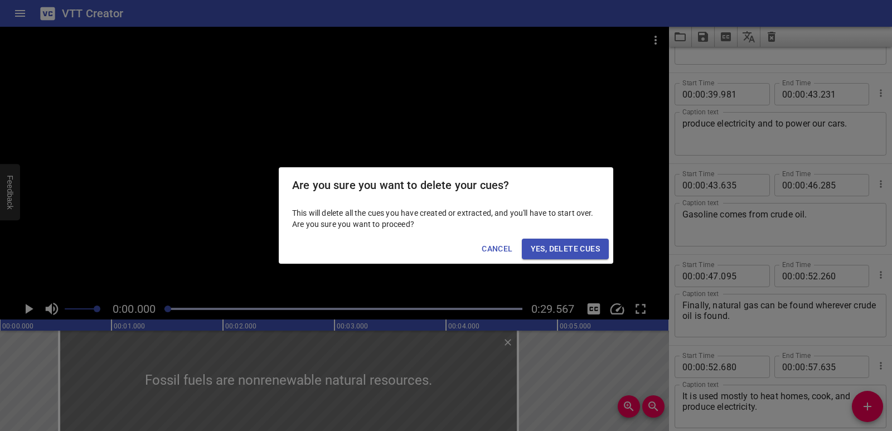 The image size is (892, 431). I want to click on button: Yes, Delete Cues, so click(565, 249).